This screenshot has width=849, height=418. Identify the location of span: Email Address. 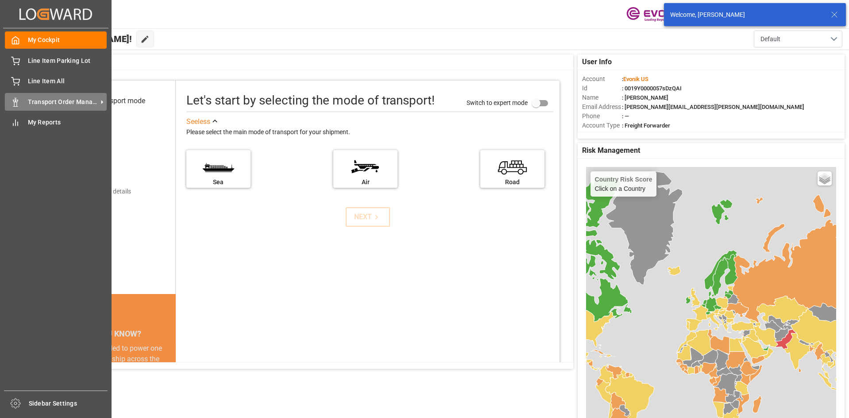
(602, 107).